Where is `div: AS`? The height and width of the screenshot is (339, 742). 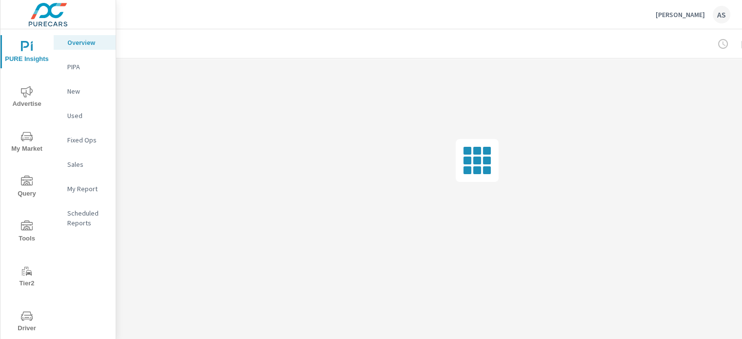 div: AS is located at coordinates (722, 15).